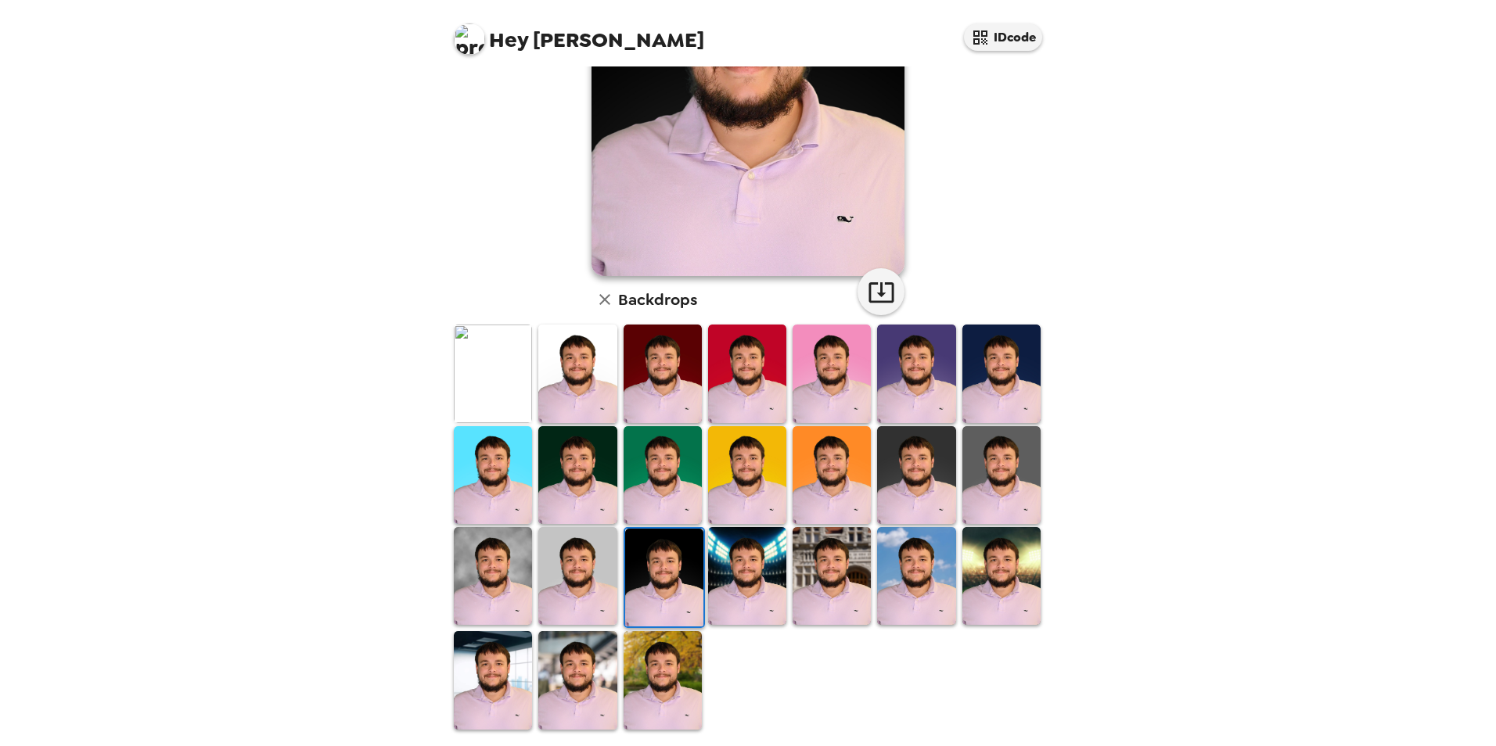  Describe the element at coordinates (493, 373) in the screenshot. I see `img: Original` at that location.